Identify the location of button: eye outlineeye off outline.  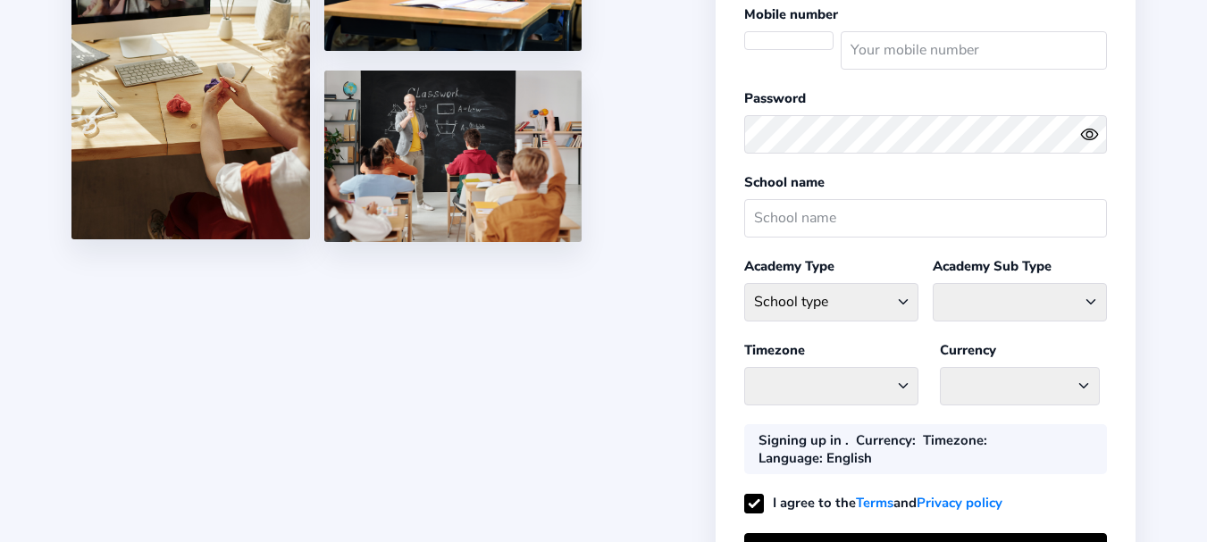
(1093, 134).